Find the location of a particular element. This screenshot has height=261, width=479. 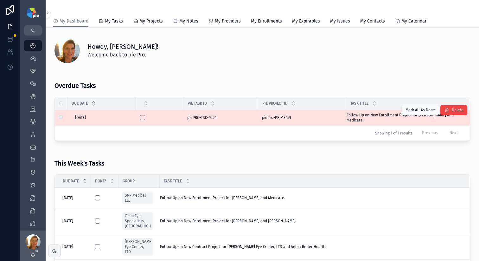

a: piePro-PRJ-13459 is located at coordinates (302, 118).